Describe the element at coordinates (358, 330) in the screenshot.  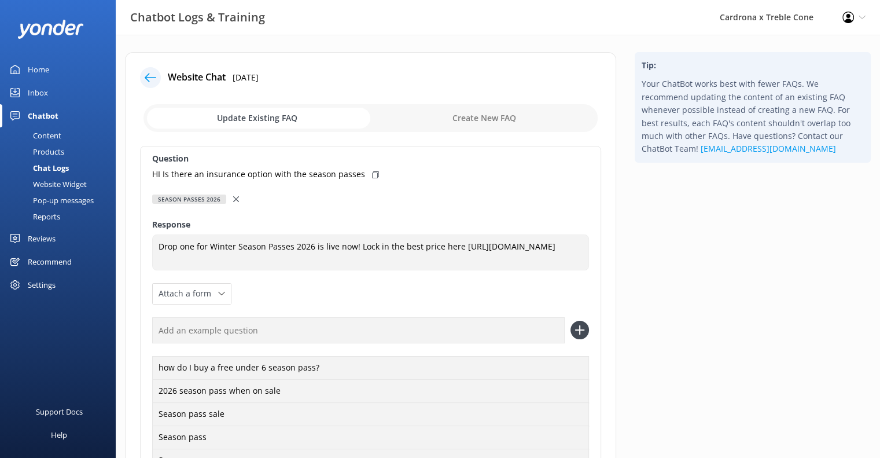
I see `input: Add an example question` at that location.